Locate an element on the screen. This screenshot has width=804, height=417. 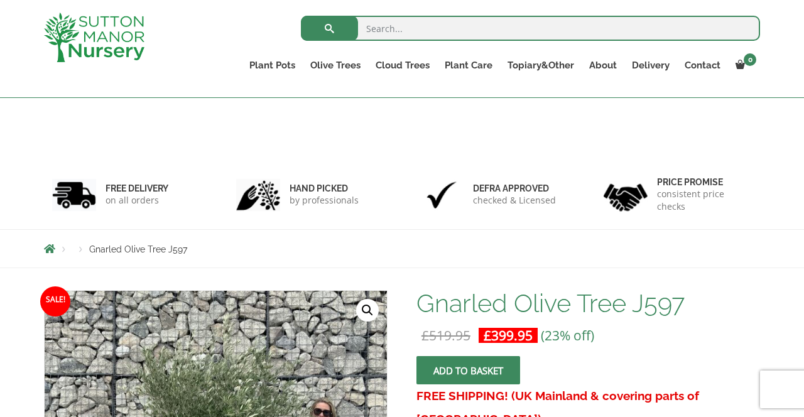
span: 0 is located at coordinates (750, 60).